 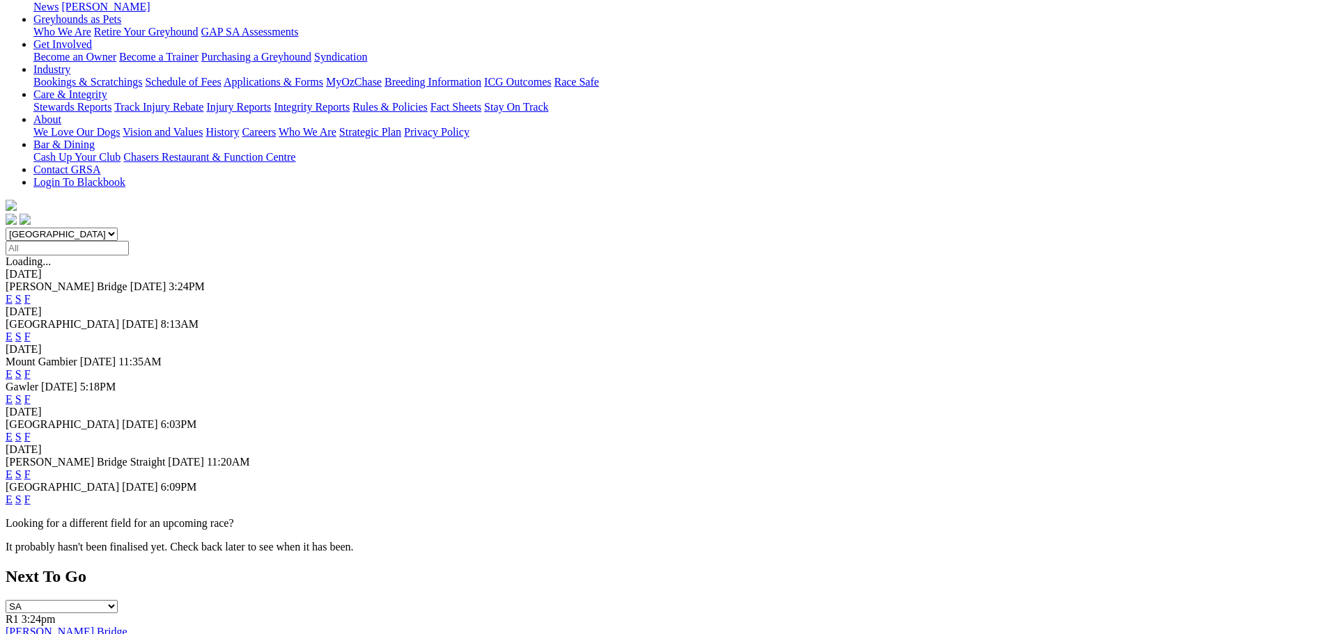 I want to click on div: Get Involved, so click(x=677, y=57).